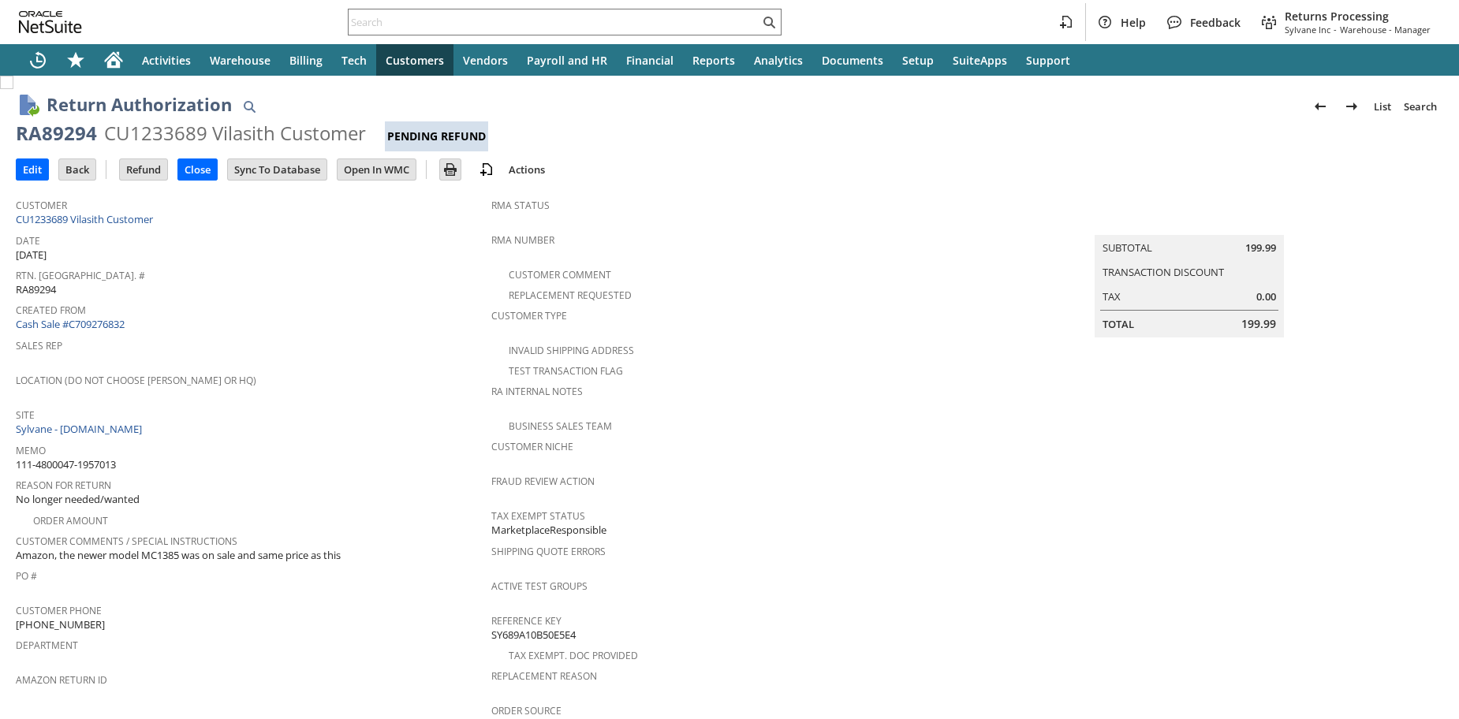 This screenshot has height=719, width=1459. What do you see at coordinates (549, 530) in the screenshot?
I see `span: MarketplaceResponsible` at bounding box center [549, 530].